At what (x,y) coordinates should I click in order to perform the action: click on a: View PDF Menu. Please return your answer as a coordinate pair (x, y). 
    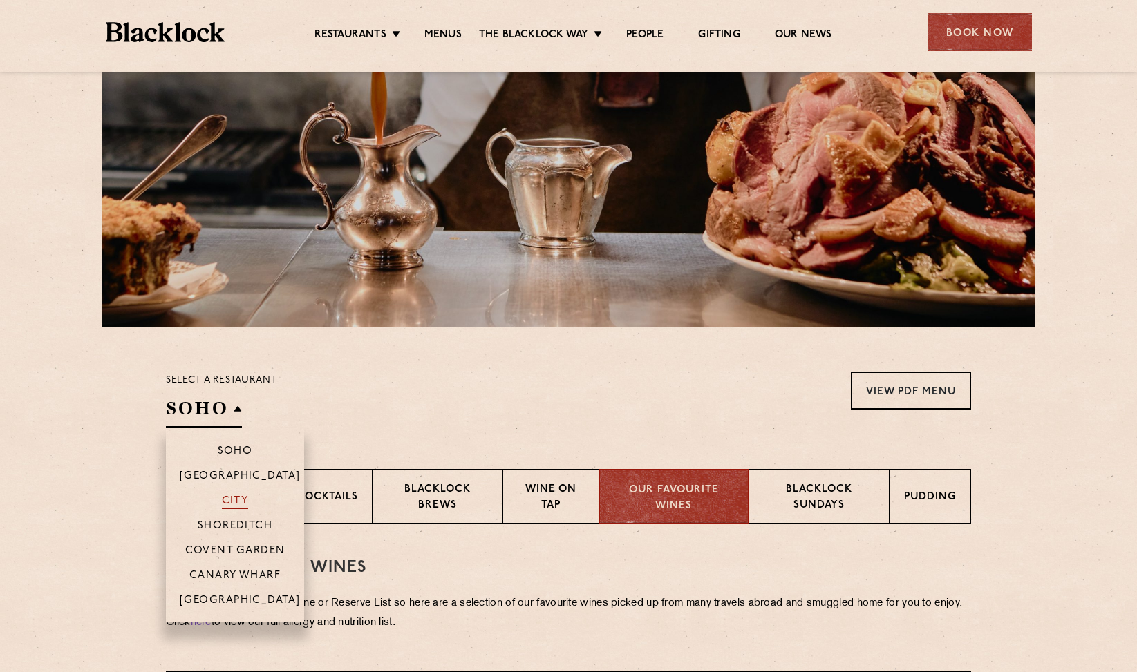
    Looking at the image, I should click on (911, 390).